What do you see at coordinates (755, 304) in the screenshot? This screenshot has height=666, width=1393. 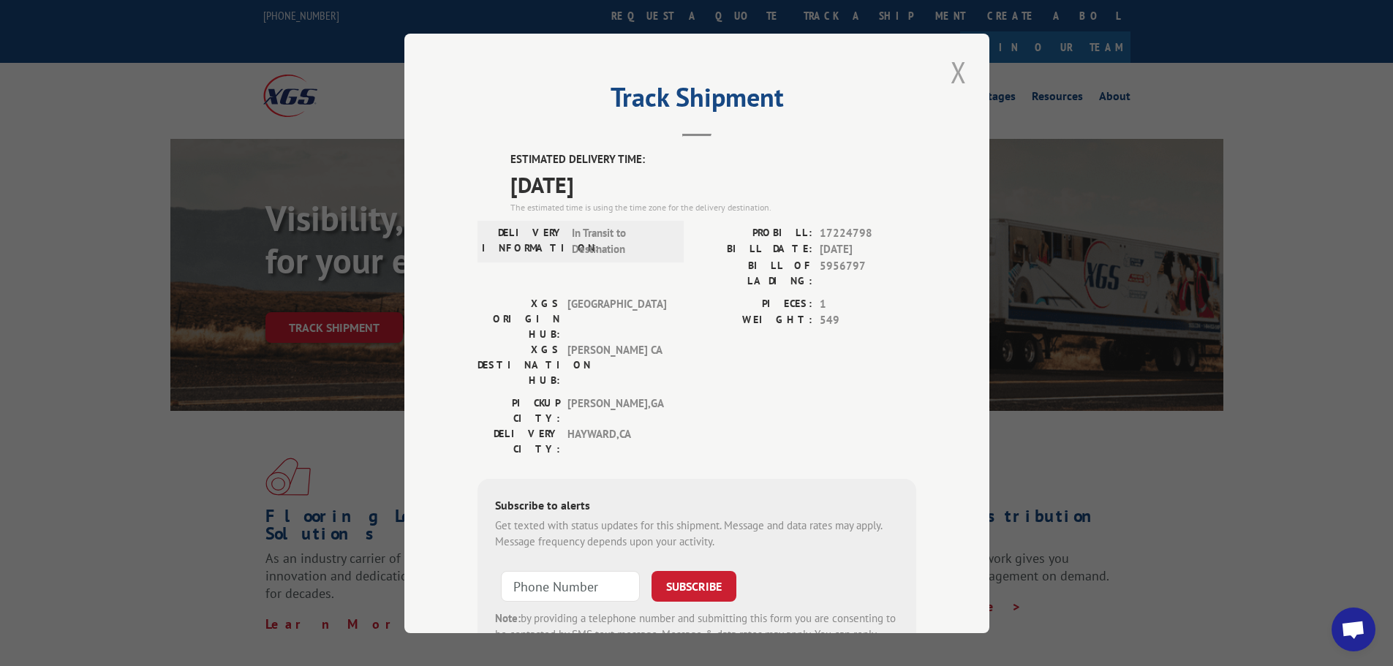 I see `label: PIECES:` at bounding box center [755, 304].